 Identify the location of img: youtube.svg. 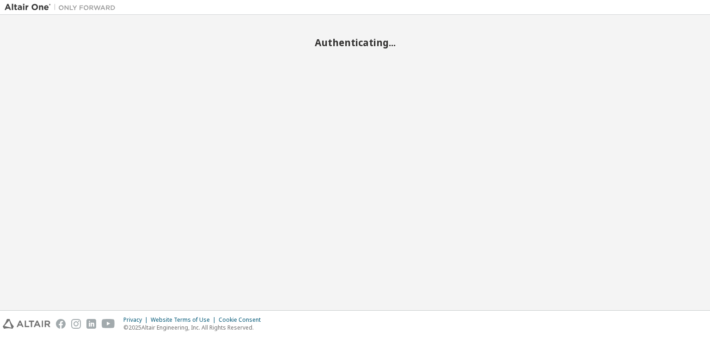
(108, 324).